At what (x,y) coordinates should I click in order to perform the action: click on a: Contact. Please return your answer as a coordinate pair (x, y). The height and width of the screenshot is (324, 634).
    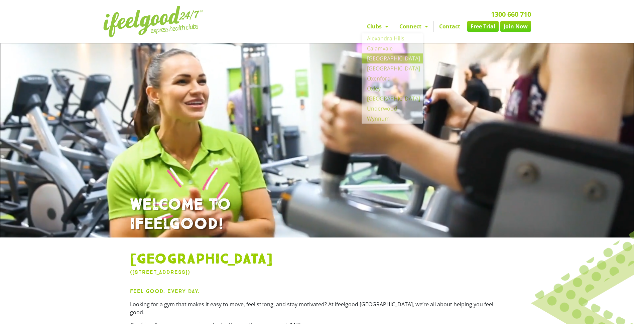
    Looking at the image, I should click on (450, 26).